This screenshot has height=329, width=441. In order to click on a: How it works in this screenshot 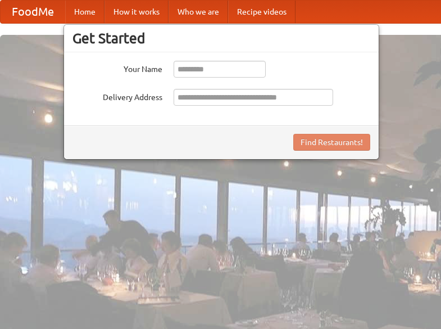, I will do `click(137, 12)`.